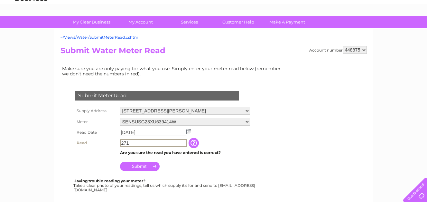 The width and height of the screenshot is (427, 202). Describe the element at coordinates (194, 143) in the screenshot. I see `input: Information` at that location.